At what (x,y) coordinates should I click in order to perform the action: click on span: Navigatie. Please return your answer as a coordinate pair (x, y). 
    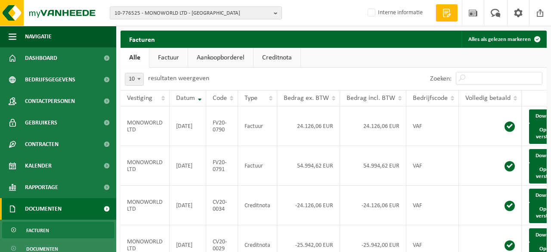
    Looking at the image, I should click on (38, 37).